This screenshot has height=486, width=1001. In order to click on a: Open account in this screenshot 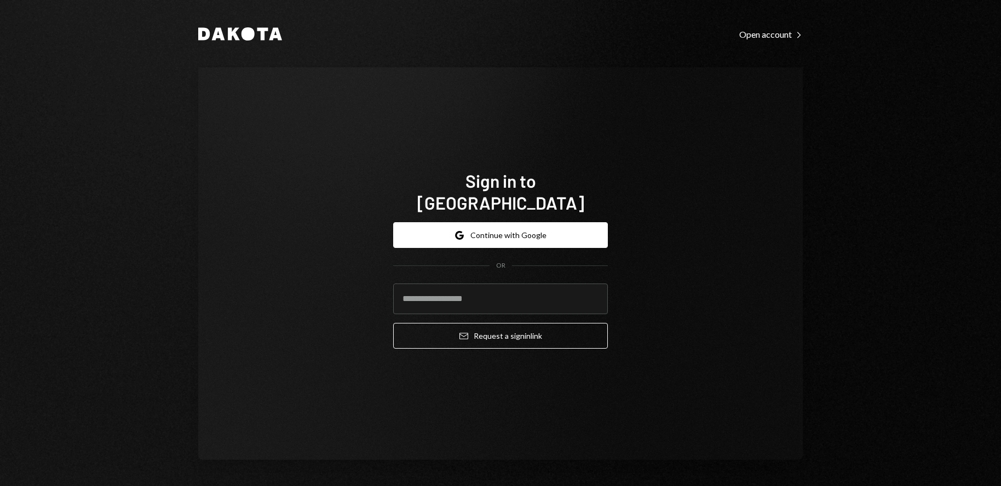, I will do `click(771, 34)`.